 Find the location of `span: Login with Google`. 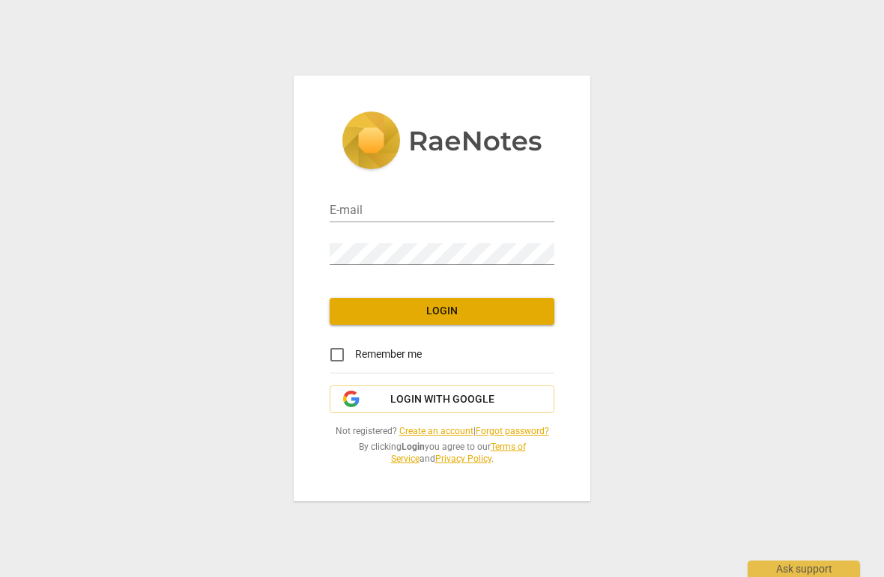

span: Login with Google is located at coordinates (442, 400).